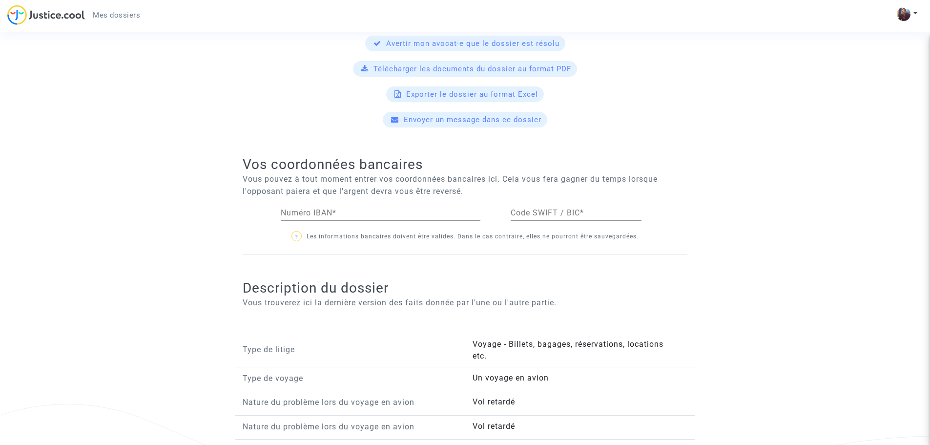  What do you see at coordinates (465, 164) in the screenshot?
I see `h2: Vos coordonnées bancaires` at bounding box center [465, 164].